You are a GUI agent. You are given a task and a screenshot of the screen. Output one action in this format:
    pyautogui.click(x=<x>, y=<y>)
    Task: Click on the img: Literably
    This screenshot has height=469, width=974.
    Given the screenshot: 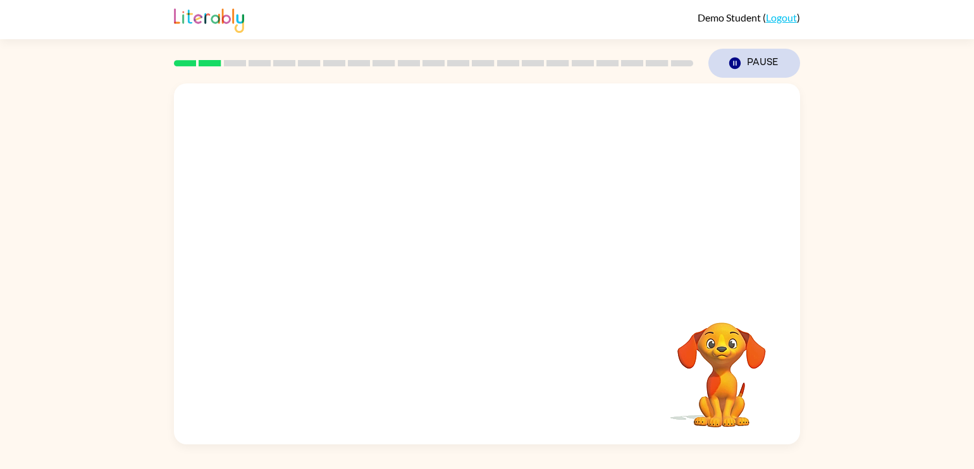 What is the action you would take?
    pyautogui.click(x=209, y=19)
    